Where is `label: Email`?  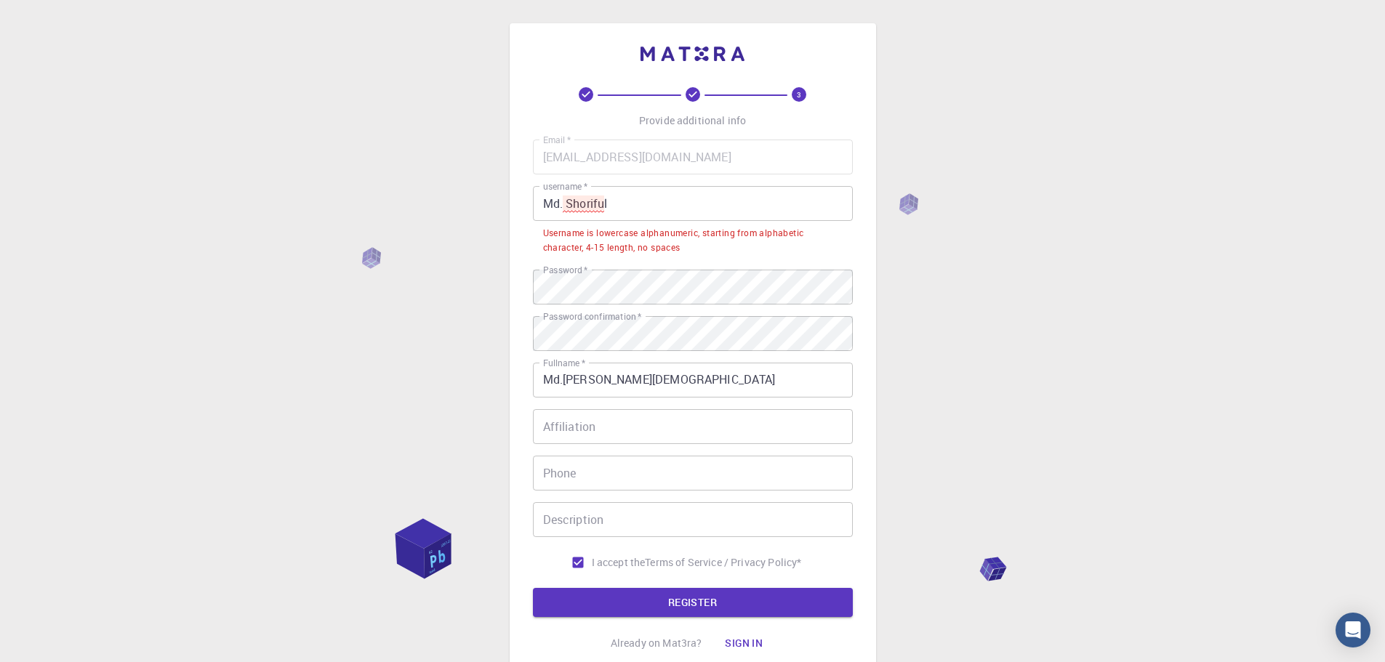
label: Email is located at coordinates (557, 140).